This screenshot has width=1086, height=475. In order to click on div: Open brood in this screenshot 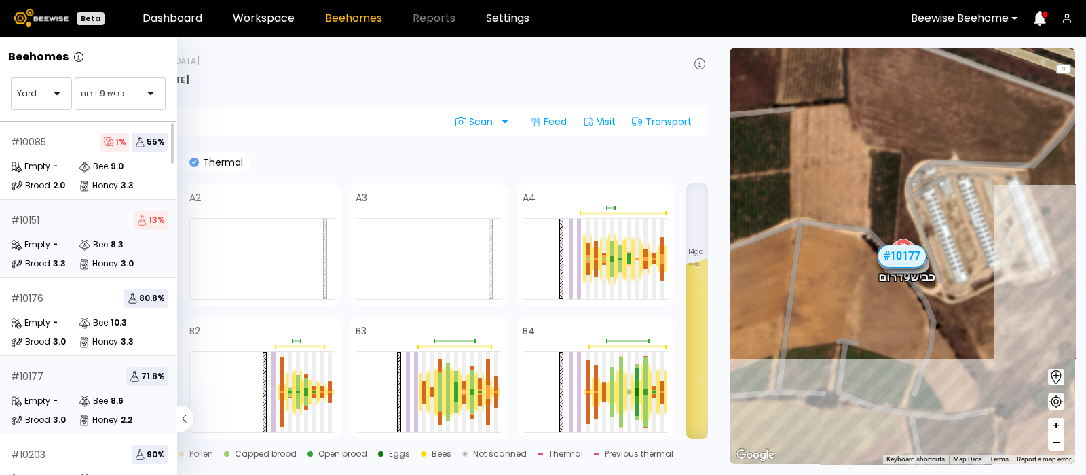, I will do `click(343, 454)`.